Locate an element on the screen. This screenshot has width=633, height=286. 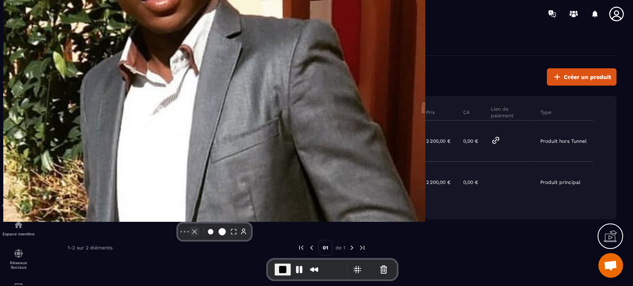
a: schedulerschedulerPlanificateur is located at coordinates (19, 171).